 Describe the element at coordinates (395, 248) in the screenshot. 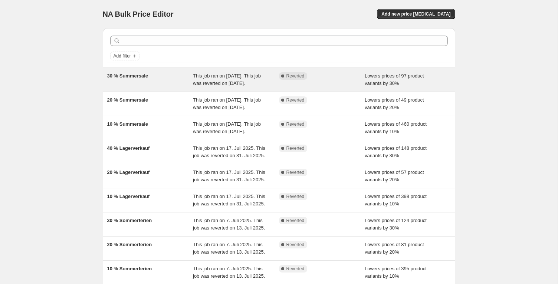

I see `span: Lowers prices of 81 product variants by 20%` at that location.